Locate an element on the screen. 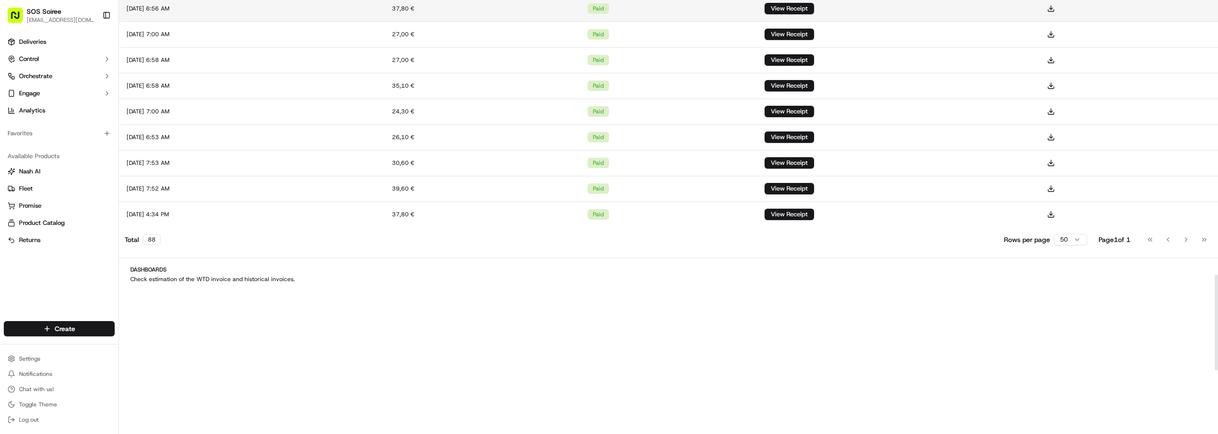 The height and width of the screenshot is (434, 1218). div: Available Products is located at coordinates (59, 156).